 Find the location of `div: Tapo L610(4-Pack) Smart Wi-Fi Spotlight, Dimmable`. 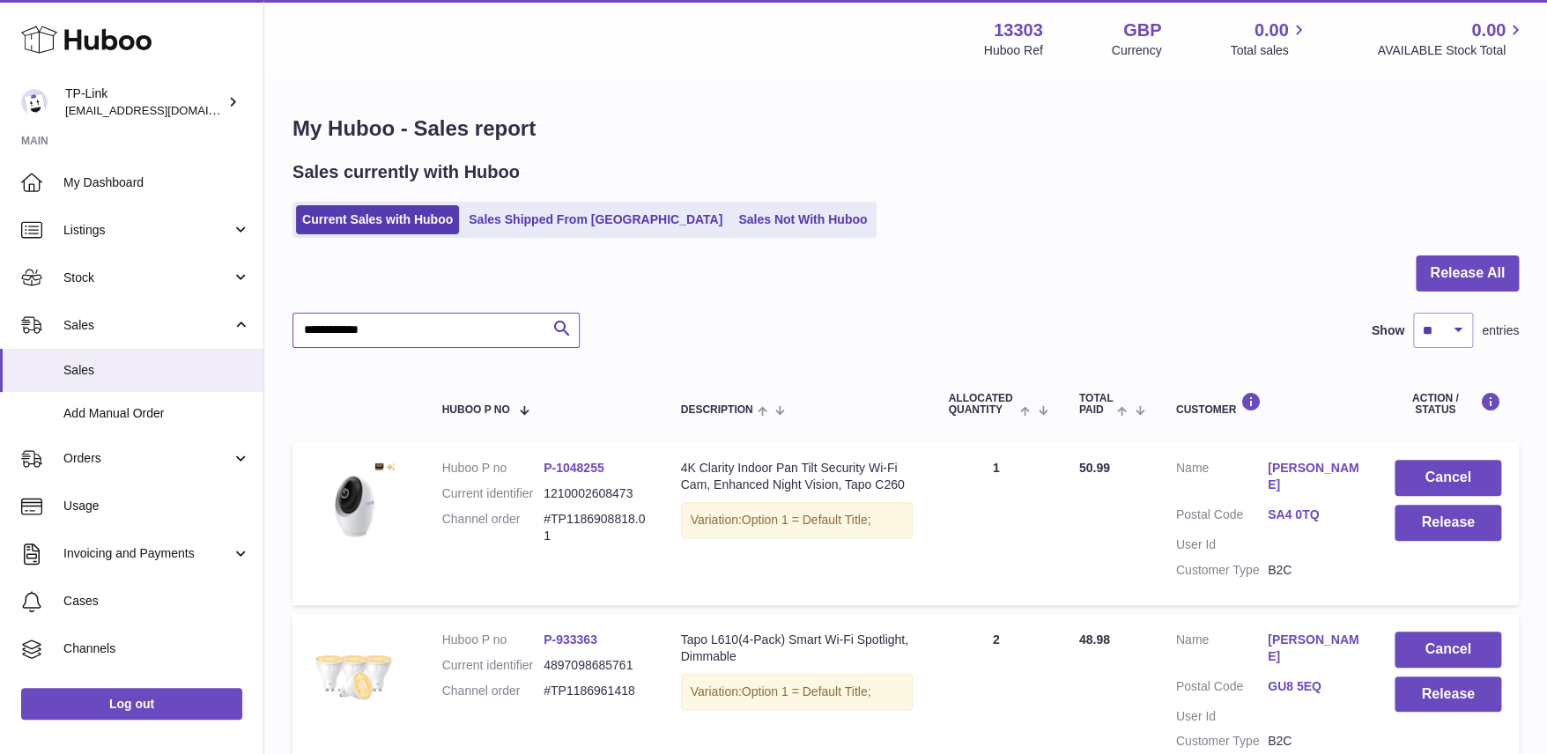

div: Tapo L610(4-Pack) Smart Wi-Fi Spotlight, Dimmable is located at coordinates (797, 648).